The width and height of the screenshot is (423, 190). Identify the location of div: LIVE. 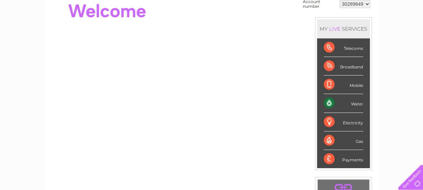
(335, 29).